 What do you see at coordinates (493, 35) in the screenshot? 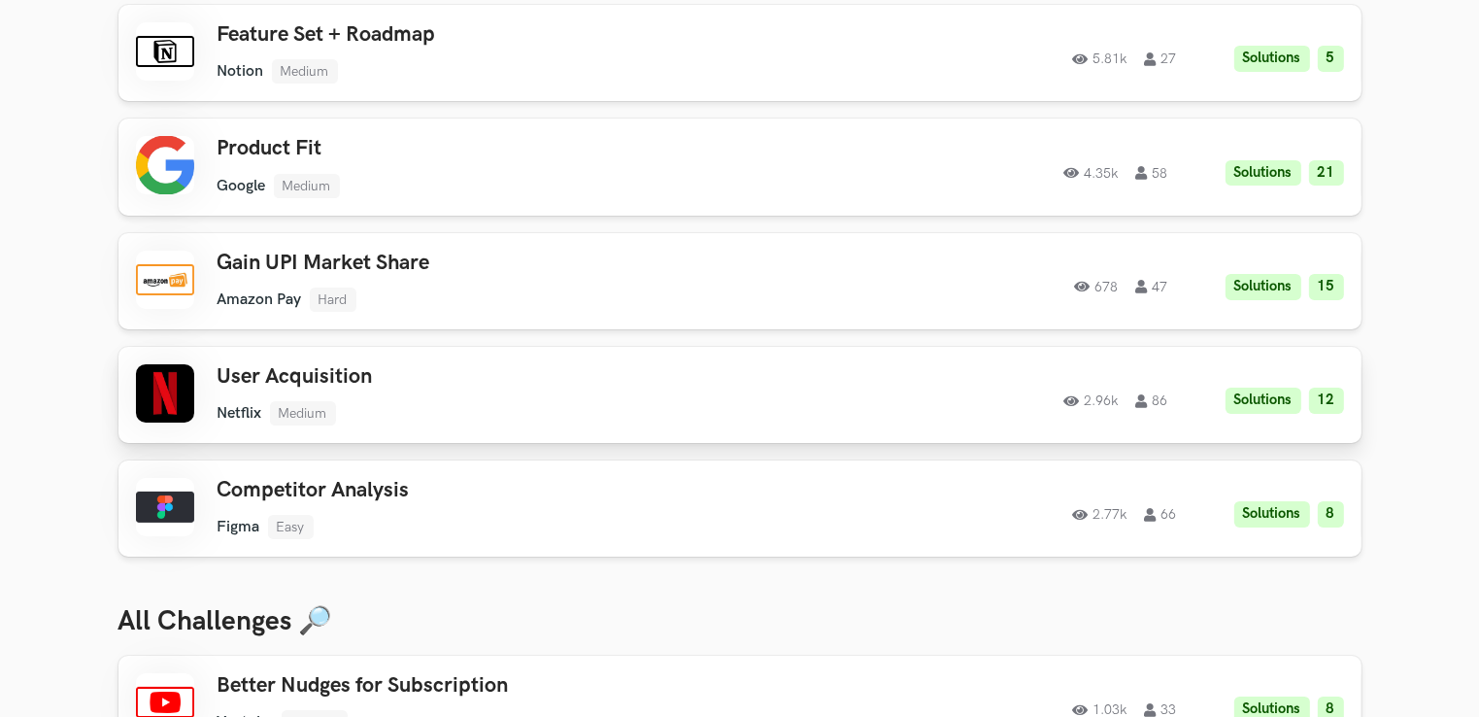
I see `h3: Feature Set + Roadmap` at bounding box center [493, 35].